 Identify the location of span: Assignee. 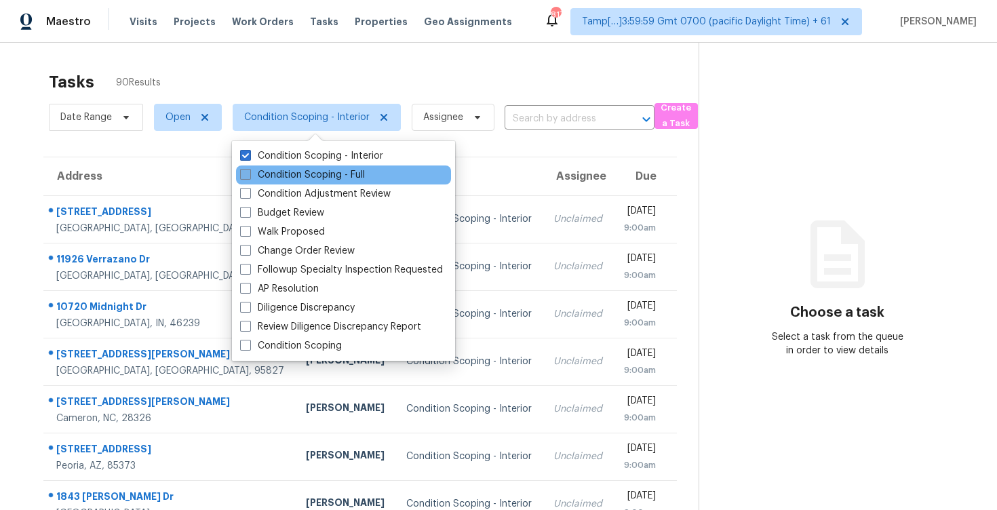
(443, 117).